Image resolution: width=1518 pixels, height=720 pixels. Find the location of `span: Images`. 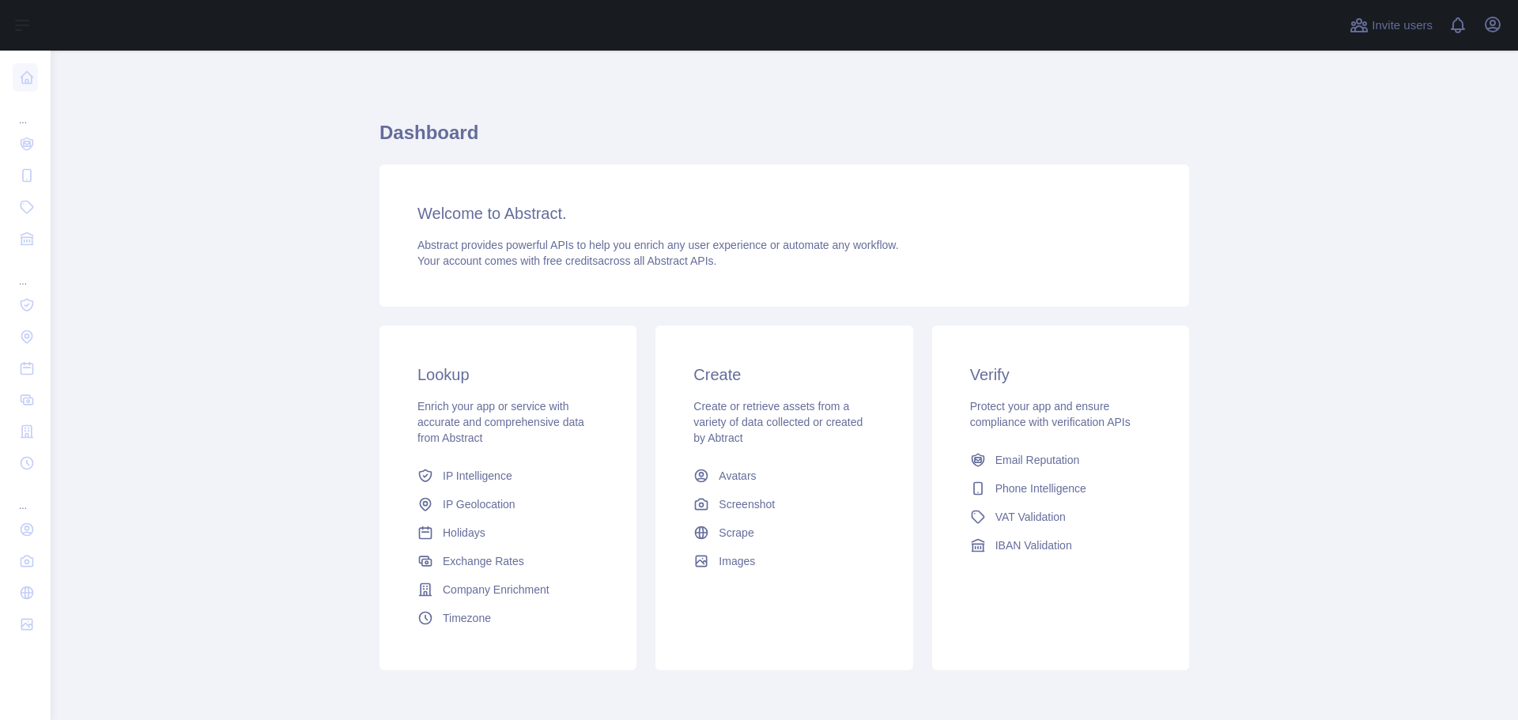

span: Images is located at coordinates (737, 561).